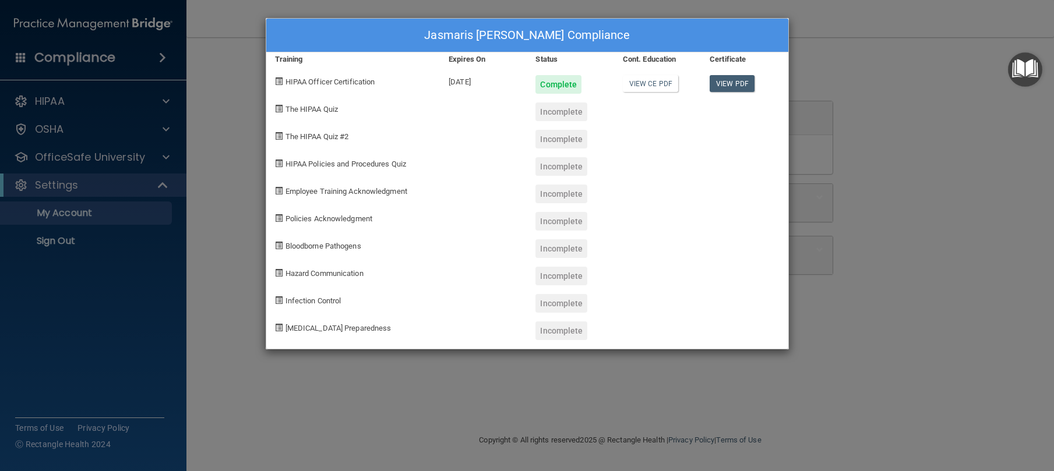 The image size is (1054, 471). What do you see at coordinates (324, 273) in the screenshot?
I see `span: Hazard Communication` at bounding box center [324, 273].